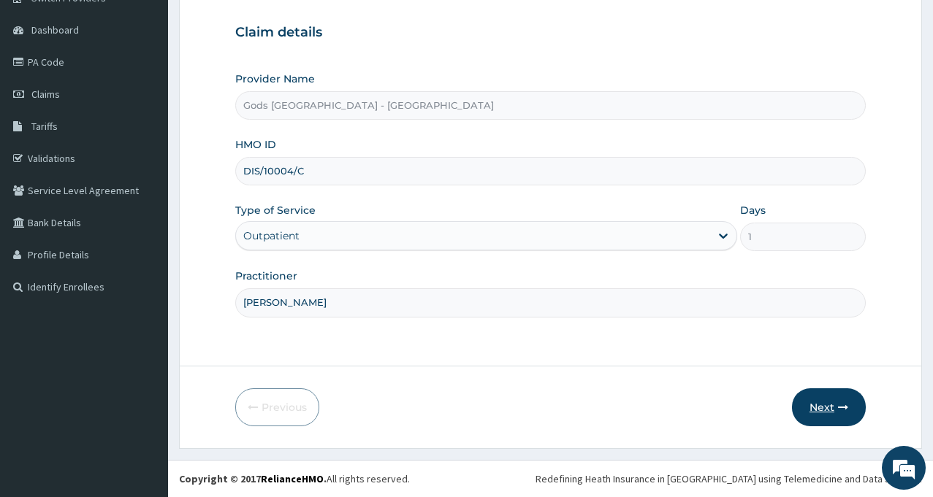 This screenshot has height=497, width=933. I want to click on div: Minimize live chat window, so click(257, 25).